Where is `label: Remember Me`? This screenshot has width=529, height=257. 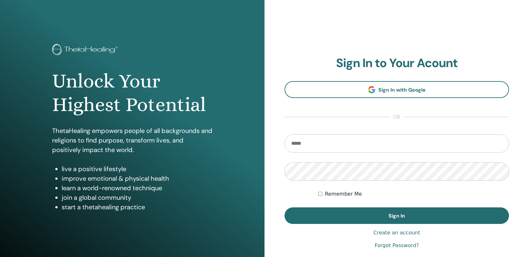
label: Remember Me is located at coordinates (343, 194).